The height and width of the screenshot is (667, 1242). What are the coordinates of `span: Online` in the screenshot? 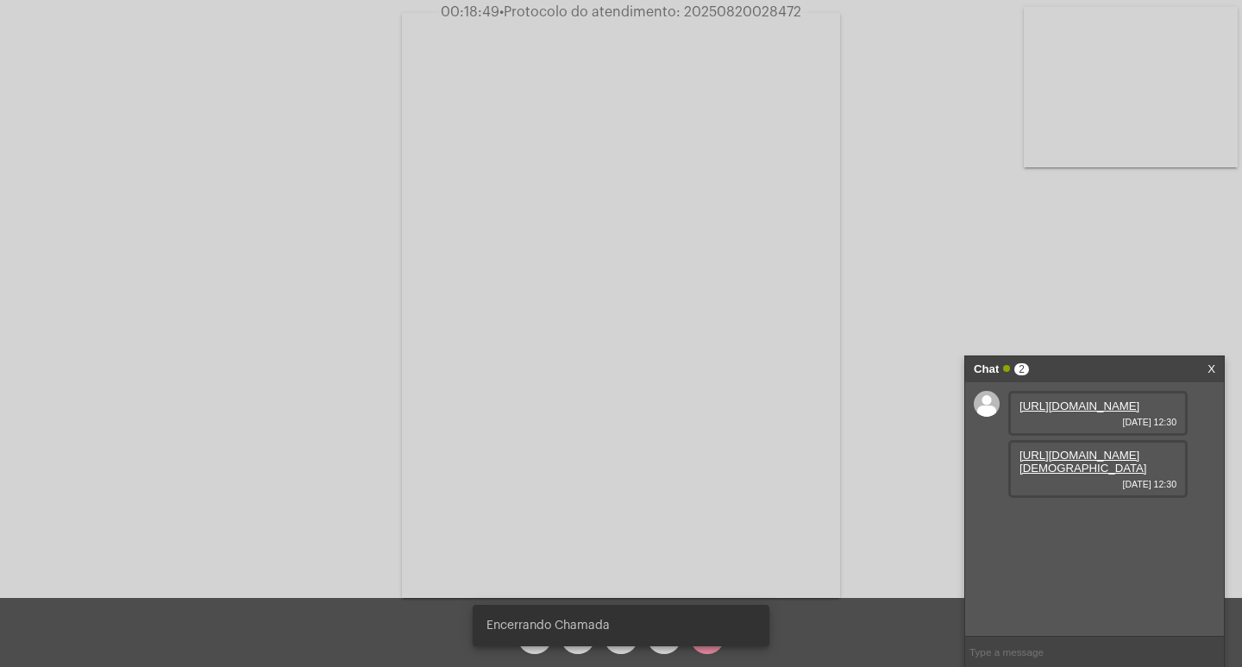 It's located at (1007, 368).